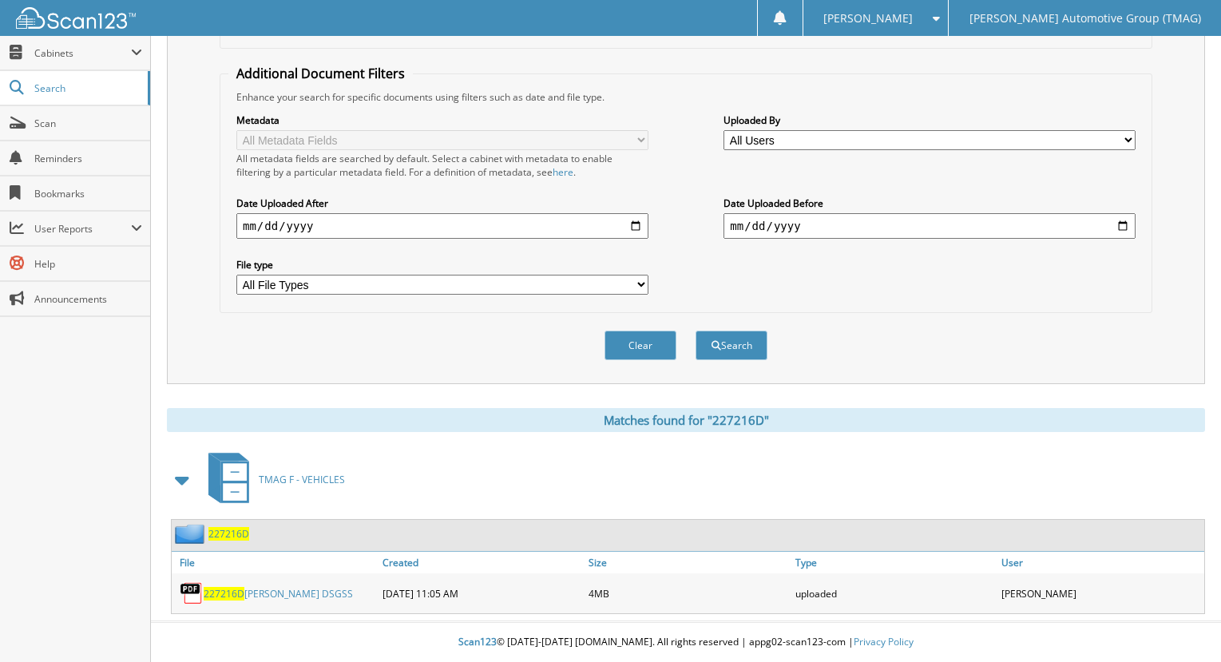 The width and height of the screenshot is (1221, 662). Describe the element at coordinates (88, 193) in the screenshot. I see `span: Bookmarks` at that location.